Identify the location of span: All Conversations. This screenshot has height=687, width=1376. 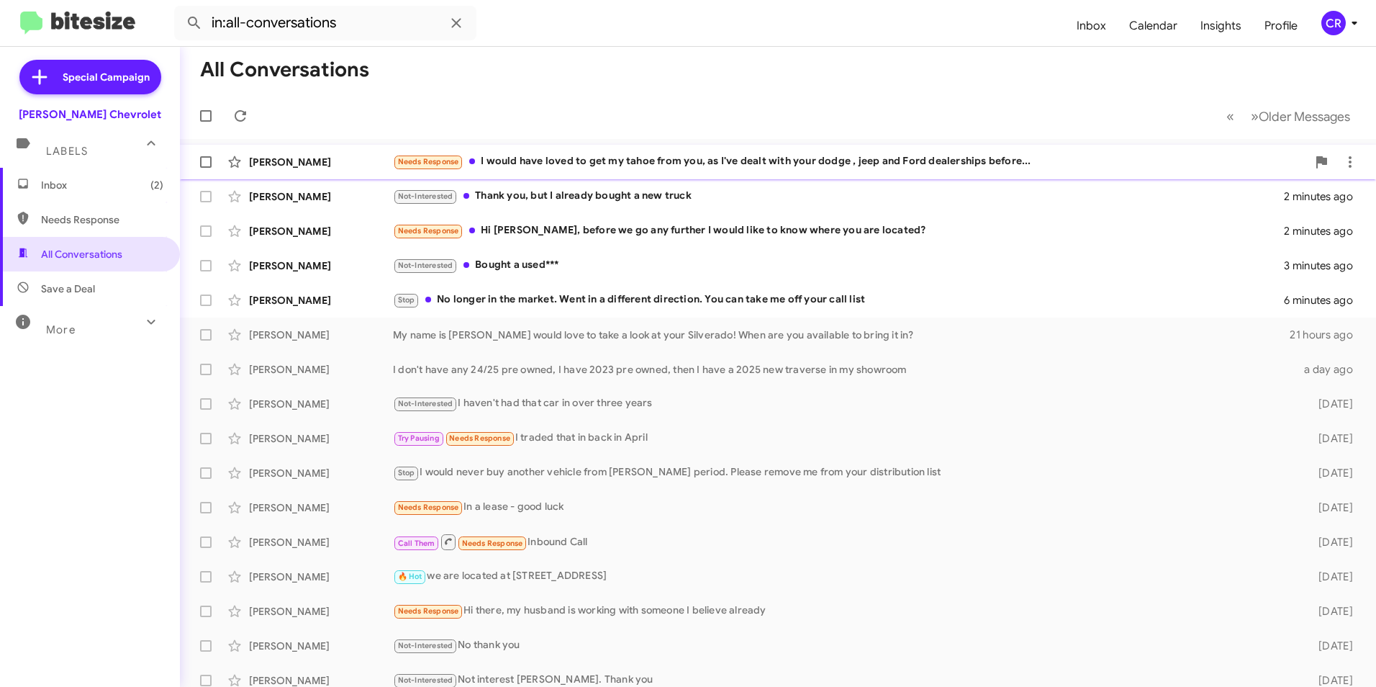
(81, 254).